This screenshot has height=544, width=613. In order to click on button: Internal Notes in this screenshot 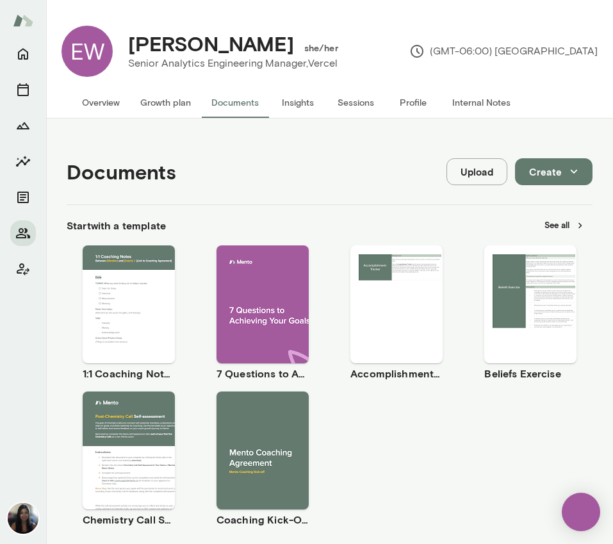, I will do `click(481, 103)`.